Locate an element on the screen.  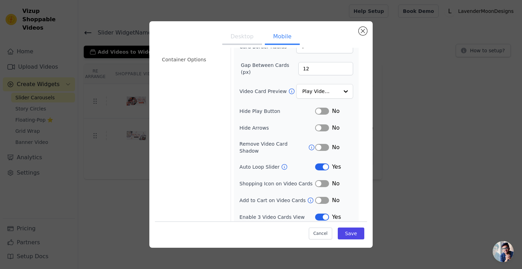
label: Enable 3 Video Cards View is located at coordinates (277, 217).